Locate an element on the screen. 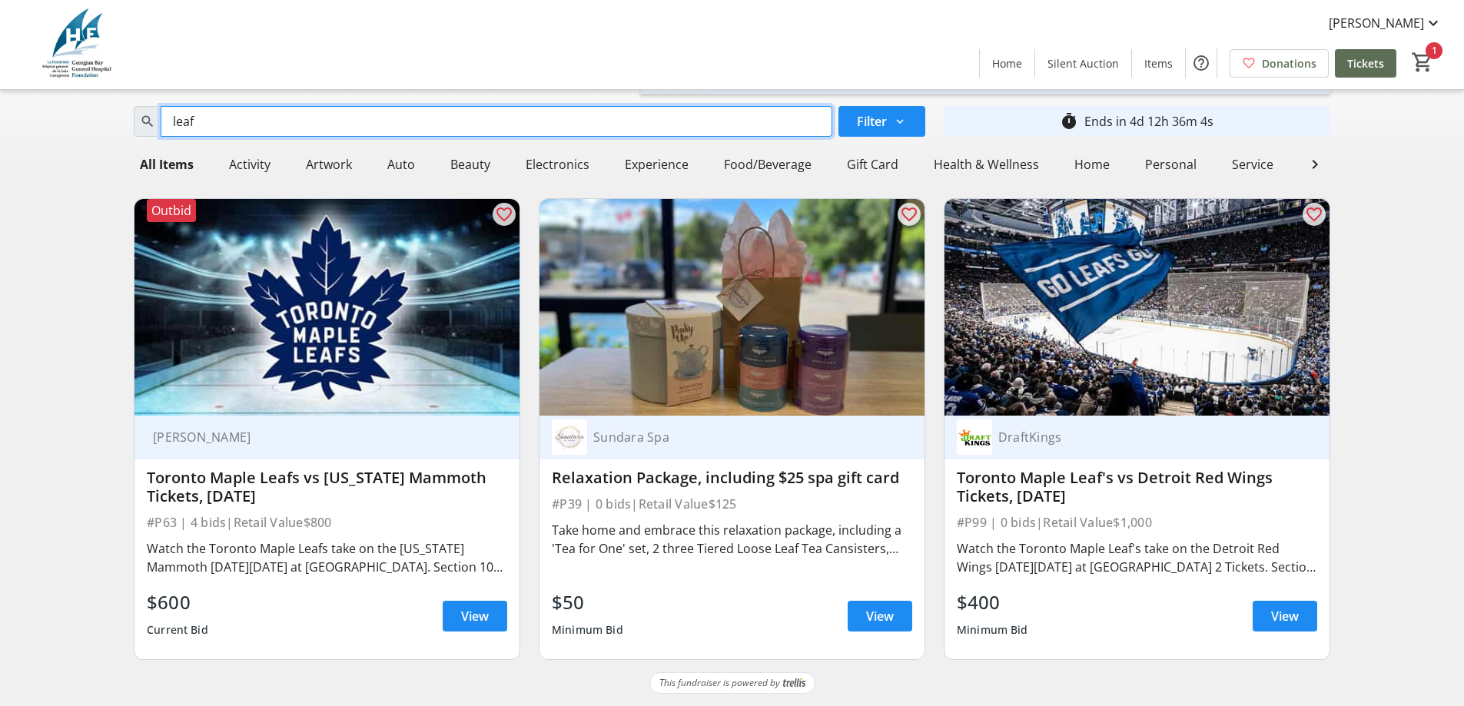 This screenshot has height=706, width=1464. div: Health & Wellness is located at coordinates (986, 164).